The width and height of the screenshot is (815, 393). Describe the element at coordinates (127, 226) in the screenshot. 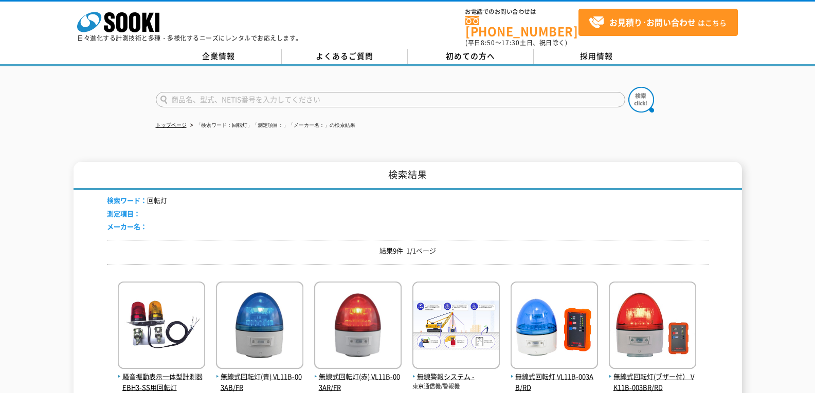

I see `span: メーカー名：` at that location.